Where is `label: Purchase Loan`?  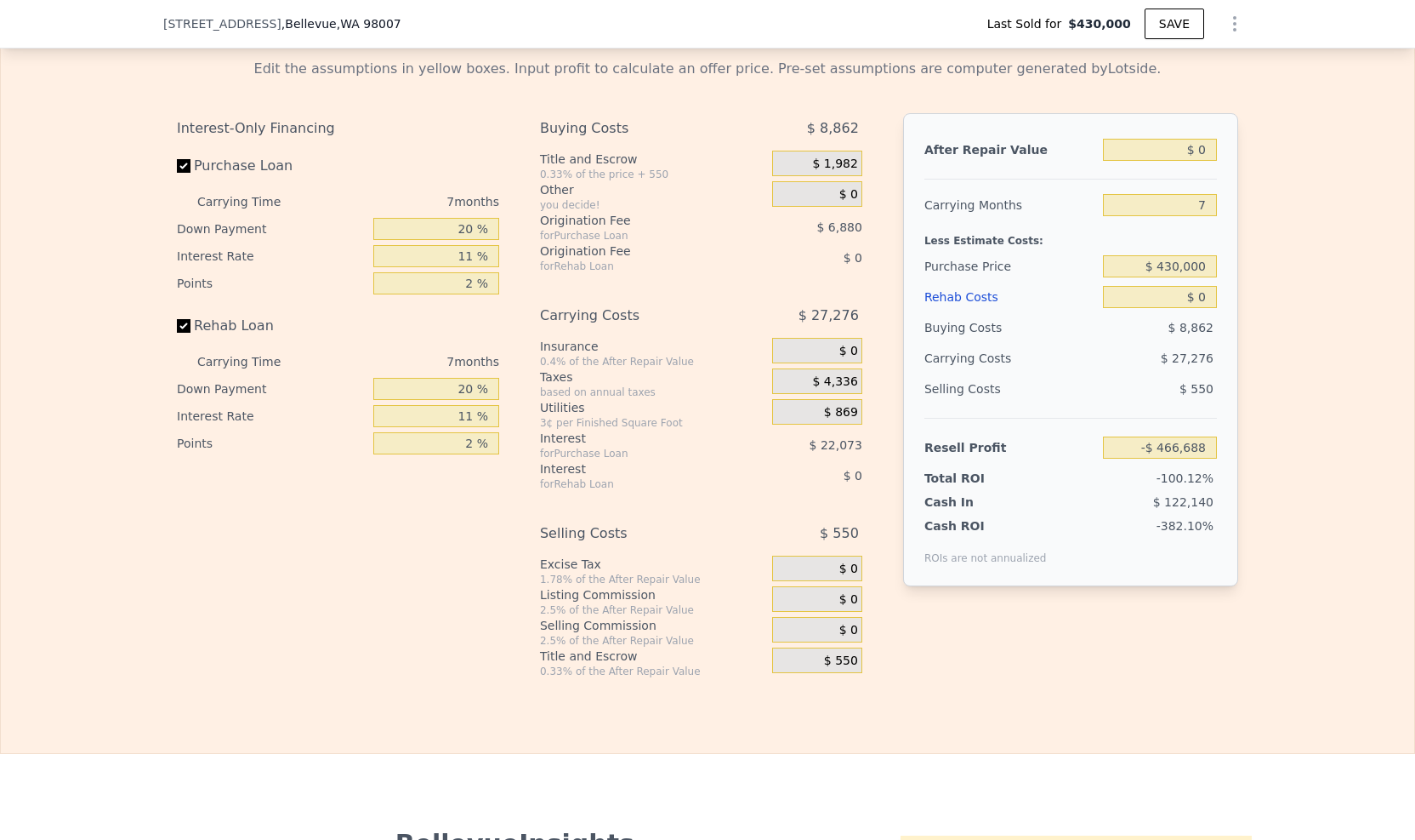
label: Purchase Loan is located at coordinates (272, 166).